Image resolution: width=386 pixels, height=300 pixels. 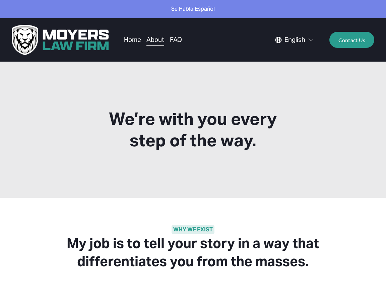 What do you see at coordinates (155, 40) in the screenshot?
I see `a: About` at bounding box center [155, 40].